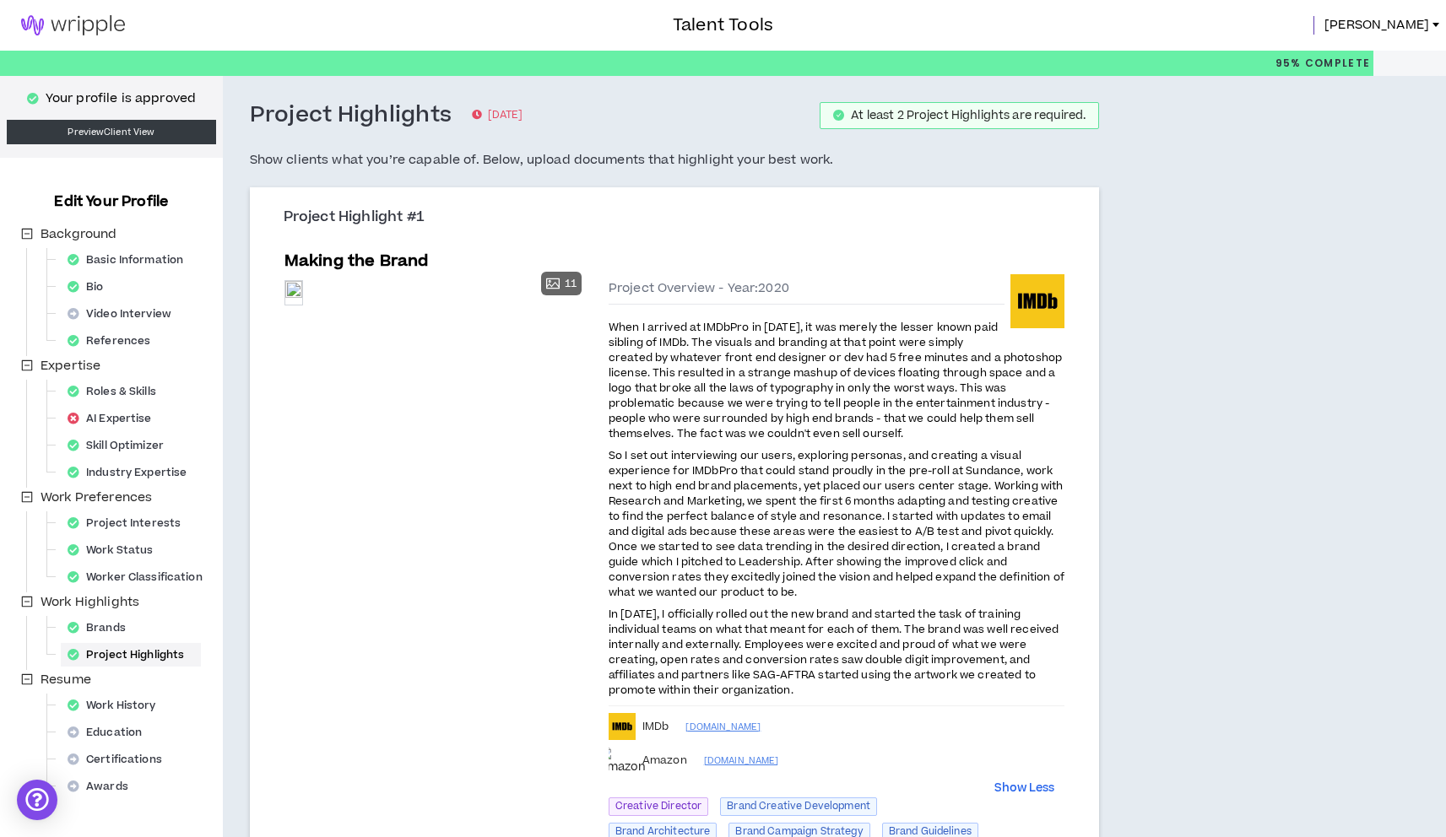 Image resolution: width=1446 pixels, height=837 pixels. What do you see at coordinates (124, 314) in the screenshot?
I see `div: Video Interview` at bounding box center [124, 314].